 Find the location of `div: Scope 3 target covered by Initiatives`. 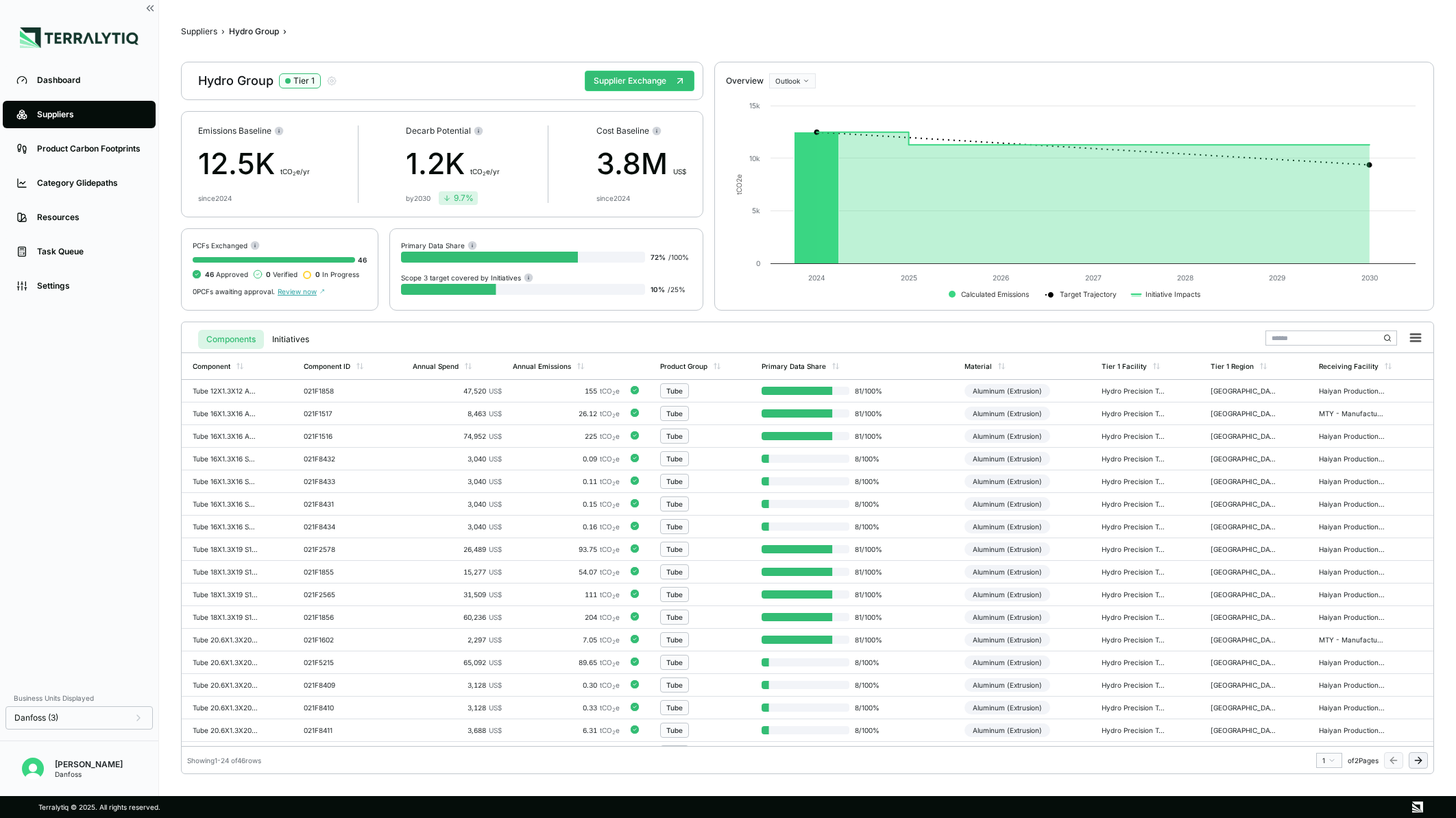

div: Scope 3 target covered by Initiatives is located at coordinates (467, 277).